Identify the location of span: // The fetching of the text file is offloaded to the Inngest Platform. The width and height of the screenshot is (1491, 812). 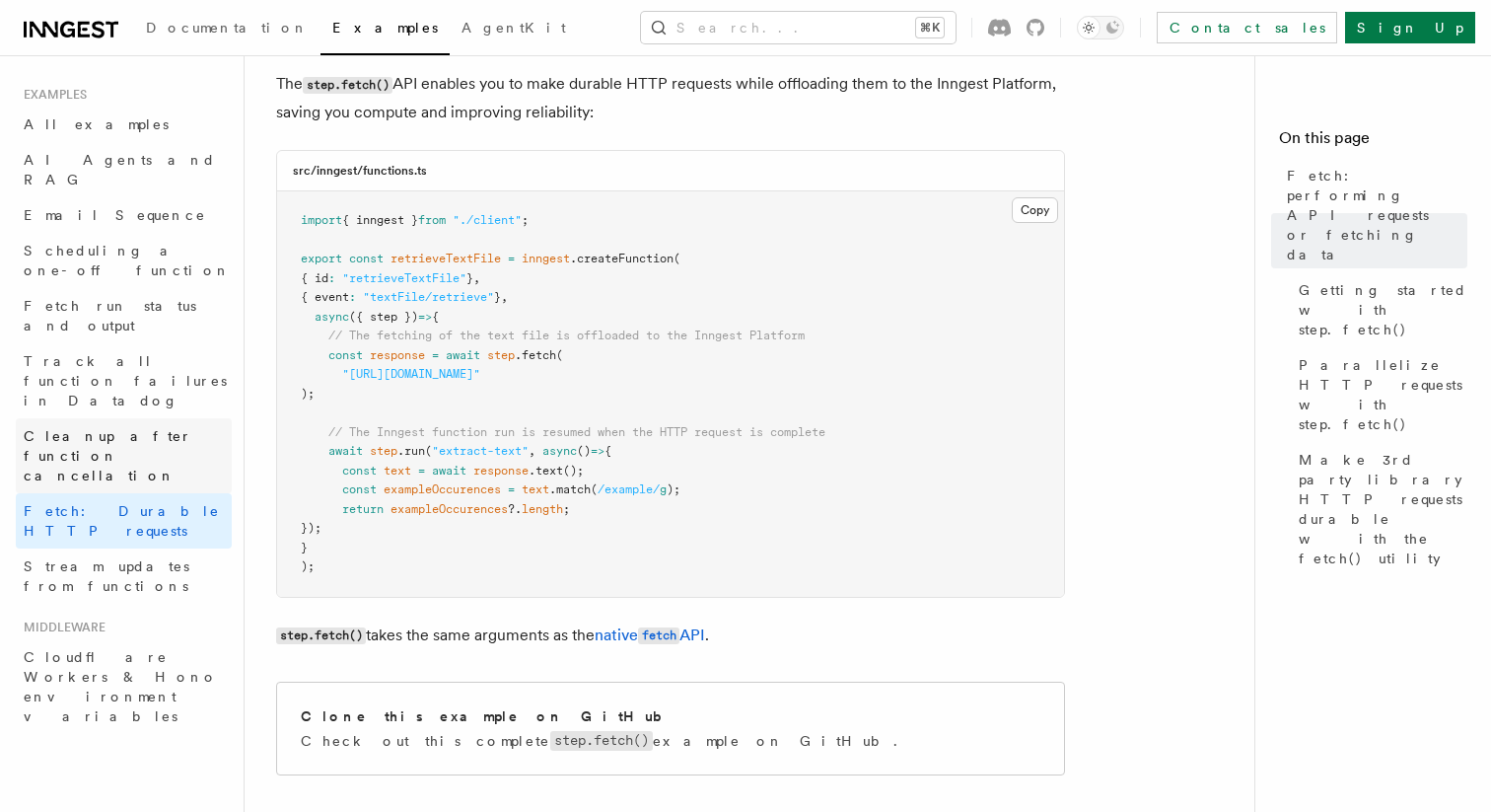
(566, 336).